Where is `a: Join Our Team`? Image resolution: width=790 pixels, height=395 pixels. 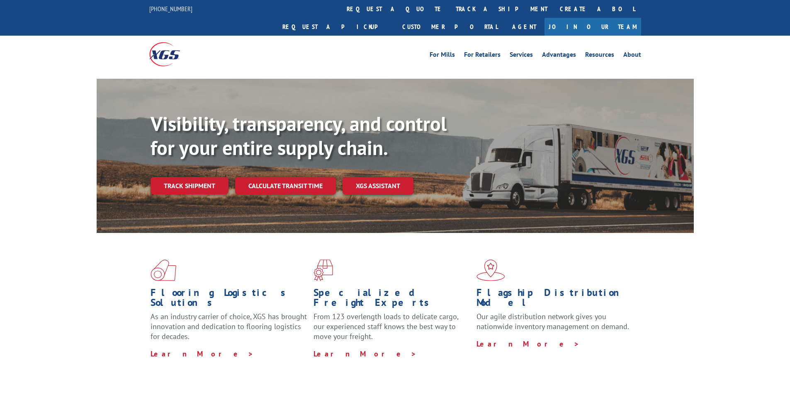 a: Join Our Team is located at coordinates (593, 27).